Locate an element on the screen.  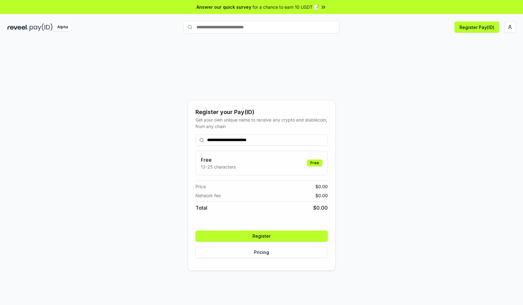
img: reveel_dark is located at coordinates (18, 27).